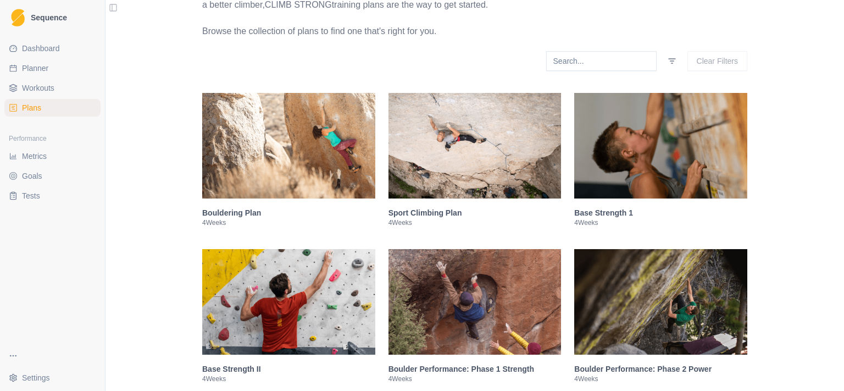 The image size is (844, 391). What do you see at coordinates (34, 156) in the screenshot?
I see `span: Metrics` at bounding box center [34, 156].